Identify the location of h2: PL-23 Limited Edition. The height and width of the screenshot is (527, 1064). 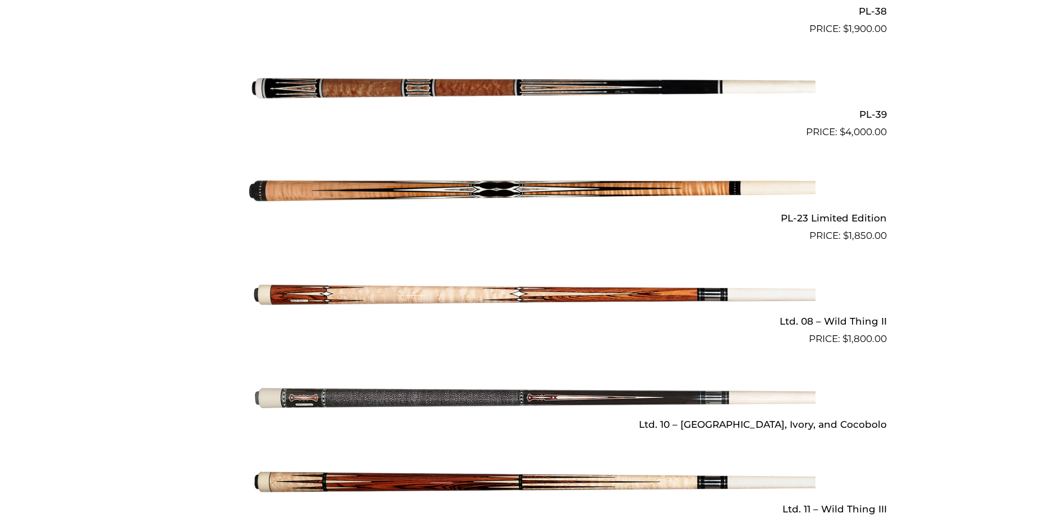
(532, 218).